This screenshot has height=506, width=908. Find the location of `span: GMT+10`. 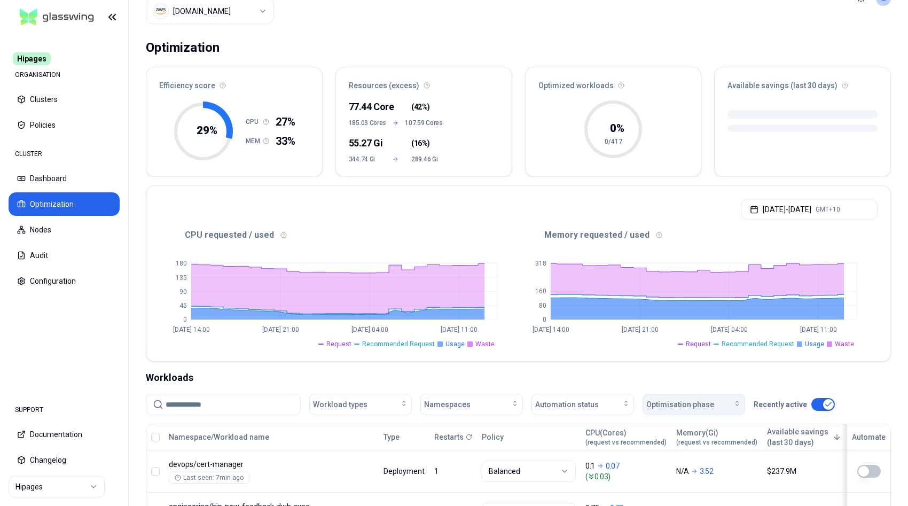

span: GMT+10 is located at coordinates (828, 209).